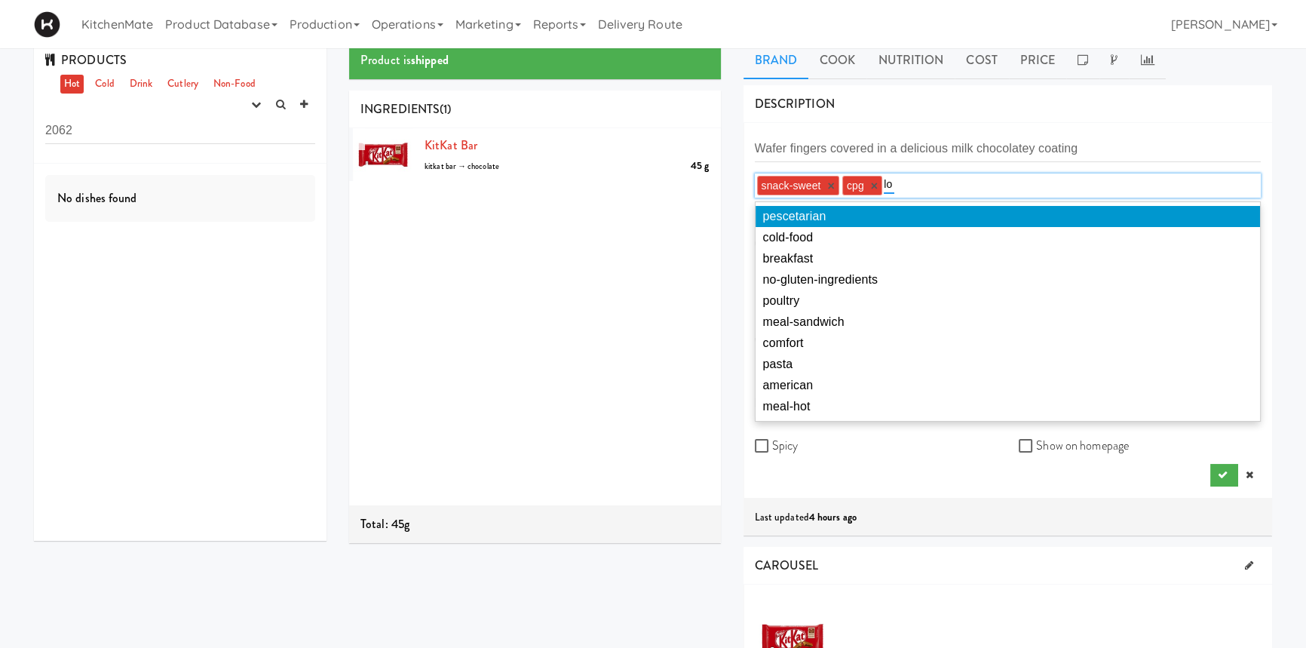  What do you see at coordinates (910, 60) in the screenshot?
I see `a: Nutrition` at bounding box center [910, 60].